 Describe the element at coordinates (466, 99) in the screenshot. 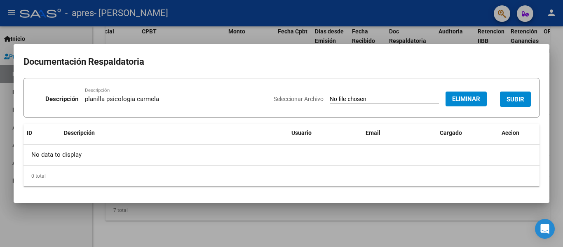

I see `button: Eliminar` at that location.